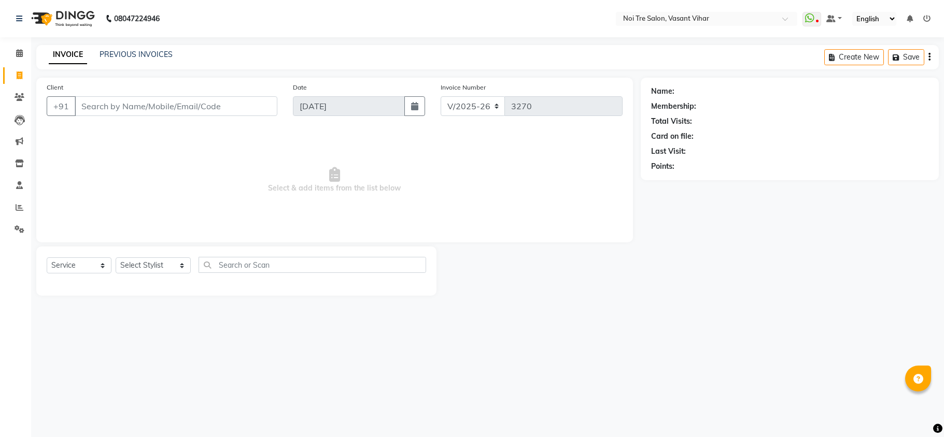  Describe the element at coordinates (300, 88) in the screenshot. I see `label: Date` at that location.